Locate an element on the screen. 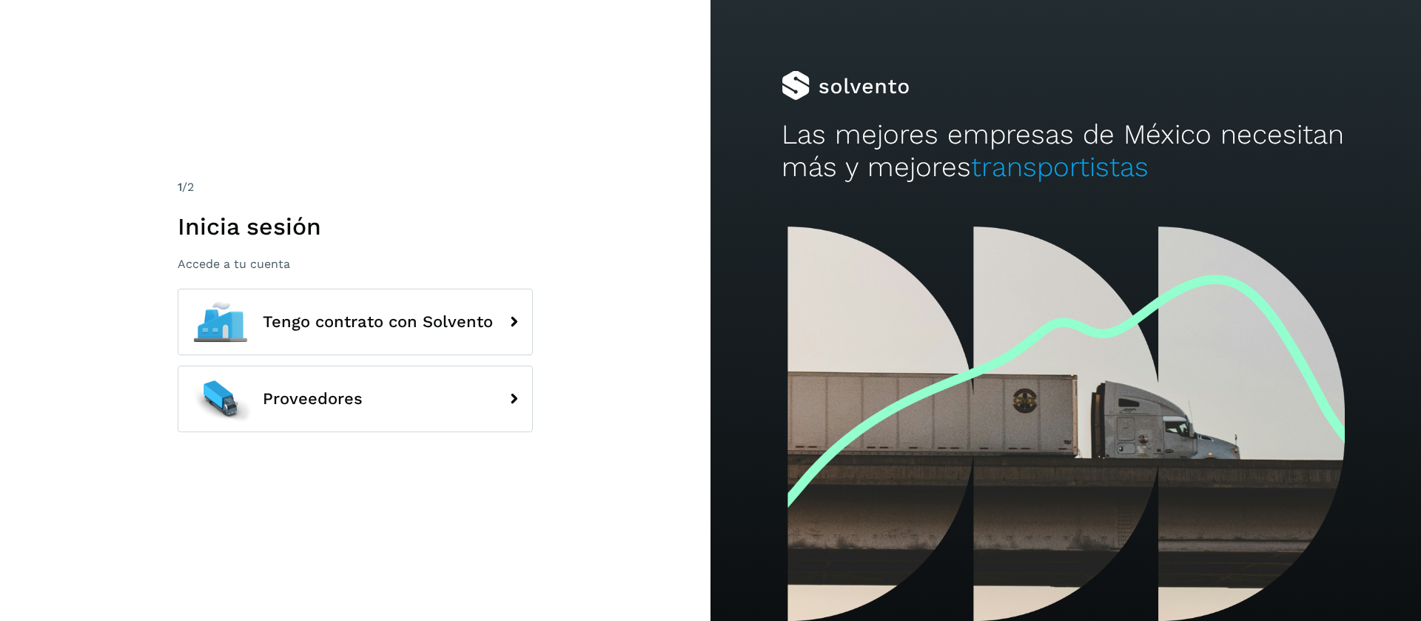  span: Tengo contrato con Solvento is located at coordinates (377, 322).